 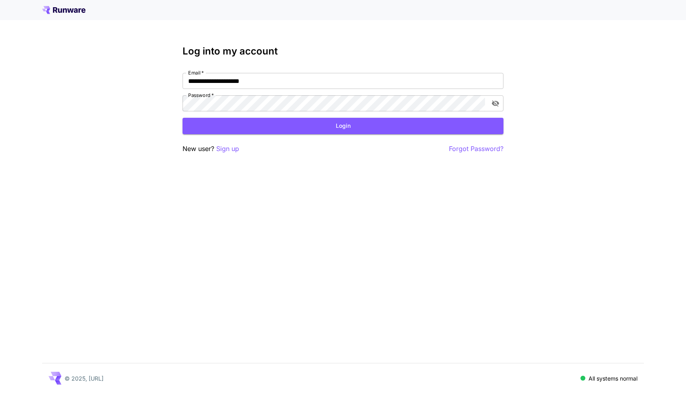 I want to click on button: toggle password visibility, so click(x=495, y=103).